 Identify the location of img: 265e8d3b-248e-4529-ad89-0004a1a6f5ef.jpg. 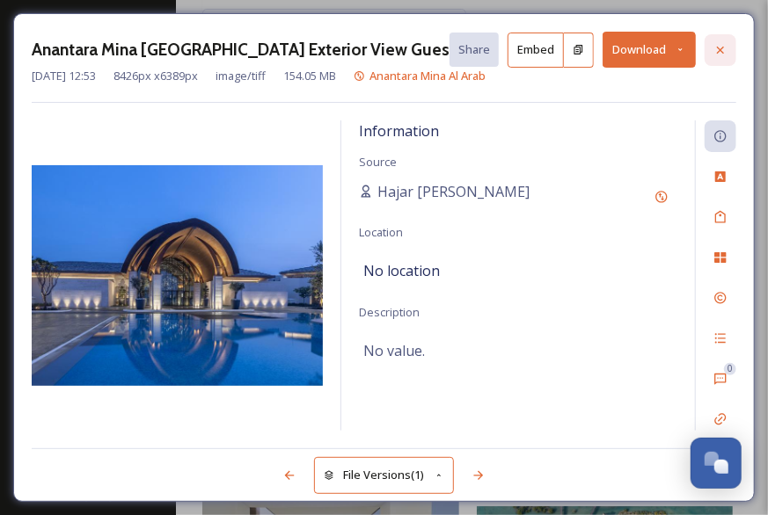
(177, 275).